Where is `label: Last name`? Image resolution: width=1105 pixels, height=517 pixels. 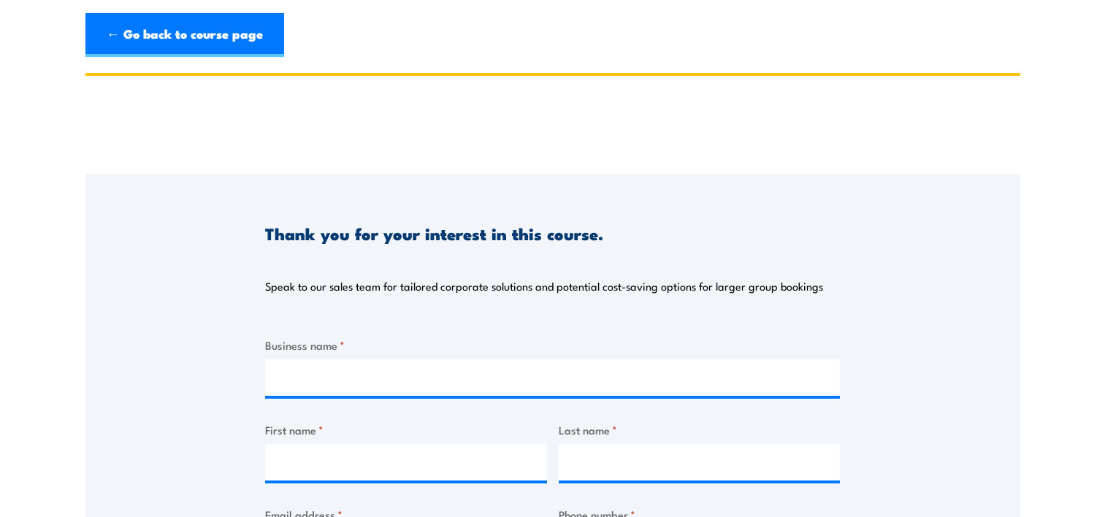
label: Last name is located at coordinates (699, 429).